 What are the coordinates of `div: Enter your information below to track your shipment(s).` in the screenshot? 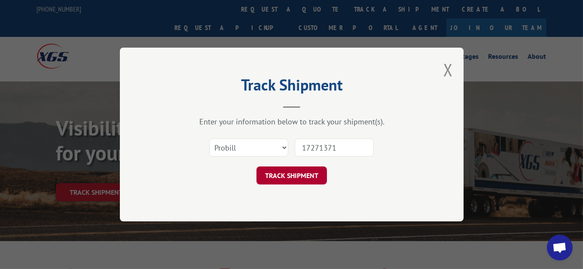 It's located at (292, 122).